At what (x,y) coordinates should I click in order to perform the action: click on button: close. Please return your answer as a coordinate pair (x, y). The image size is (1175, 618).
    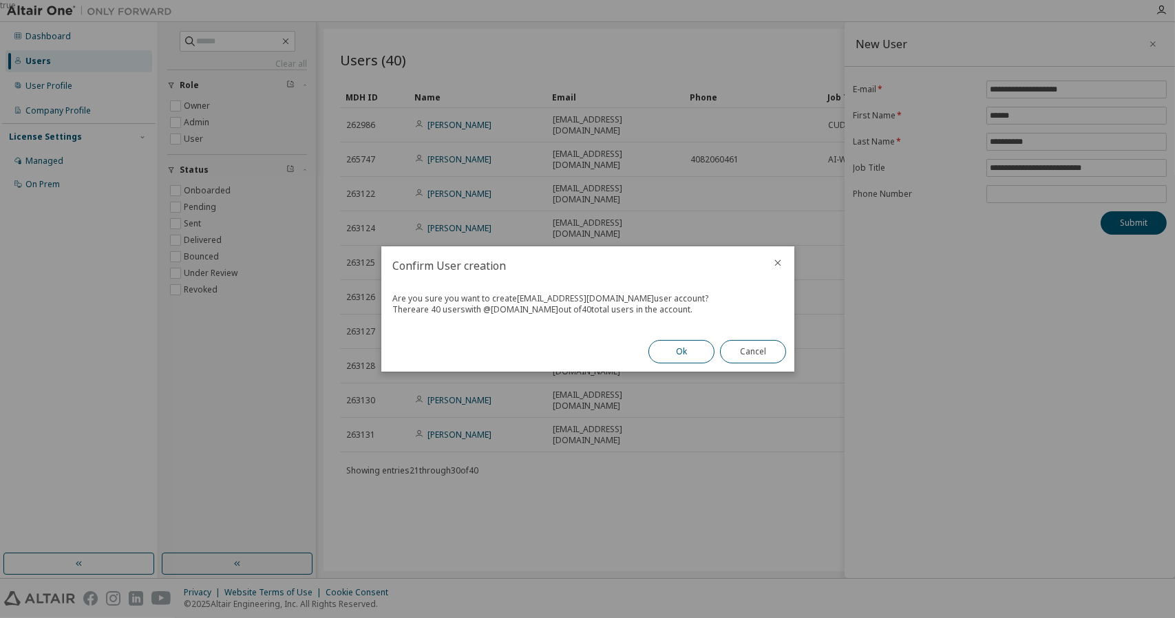
    Looking at the image, I should click on (778, 263).